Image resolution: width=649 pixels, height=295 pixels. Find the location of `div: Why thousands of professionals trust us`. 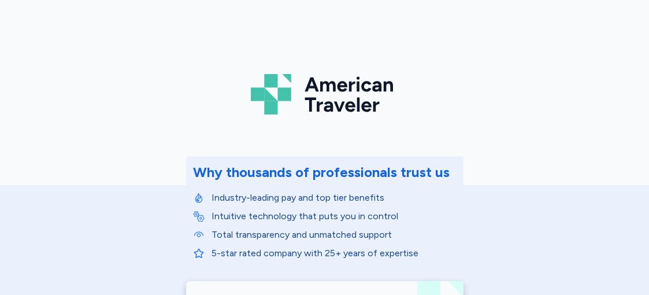

div: Why thousands of professionals trust us is located at coordinates (322, 172).